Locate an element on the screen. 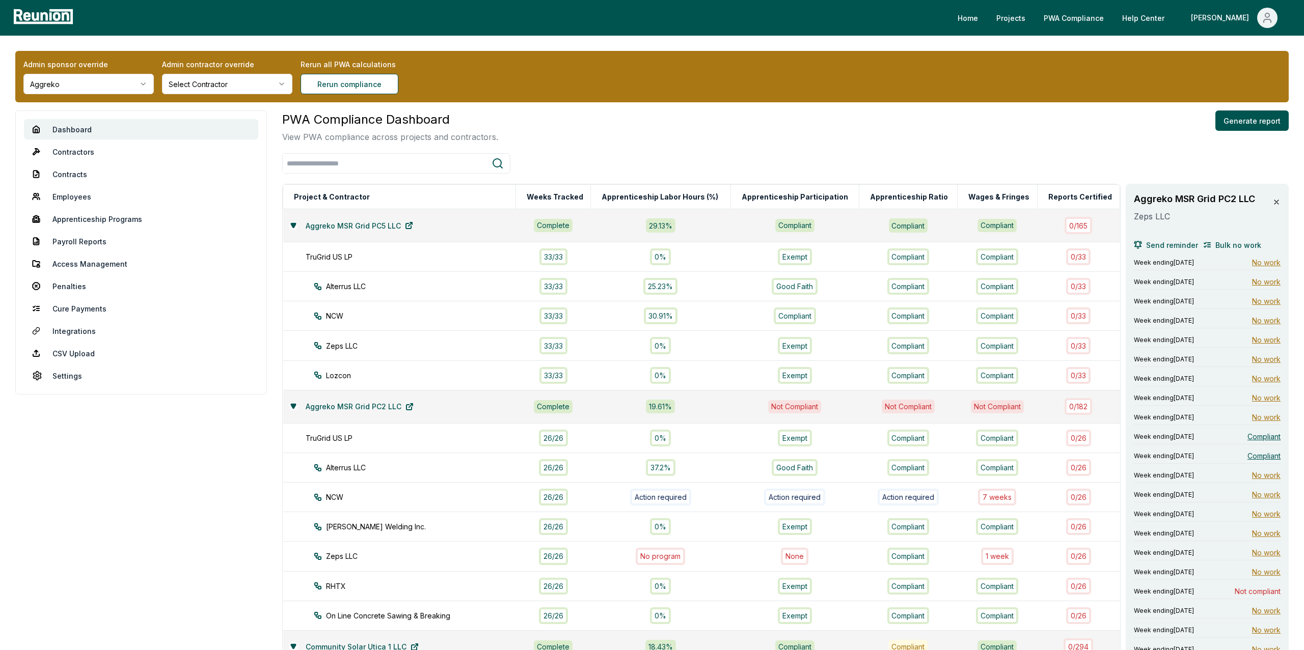  a: Dashboard is located at coordinates (141, 129).